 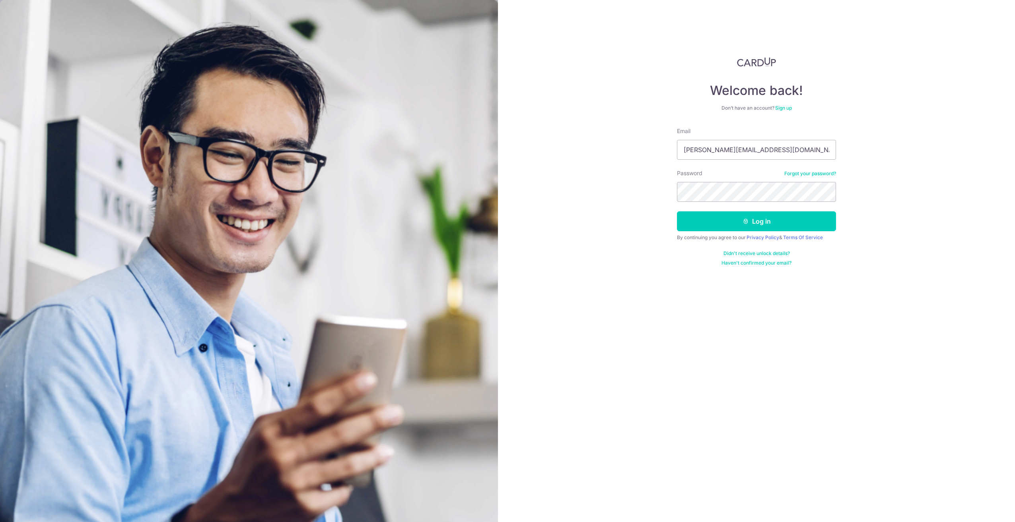 I want to click on label: Email, so click(x=683, y=131).